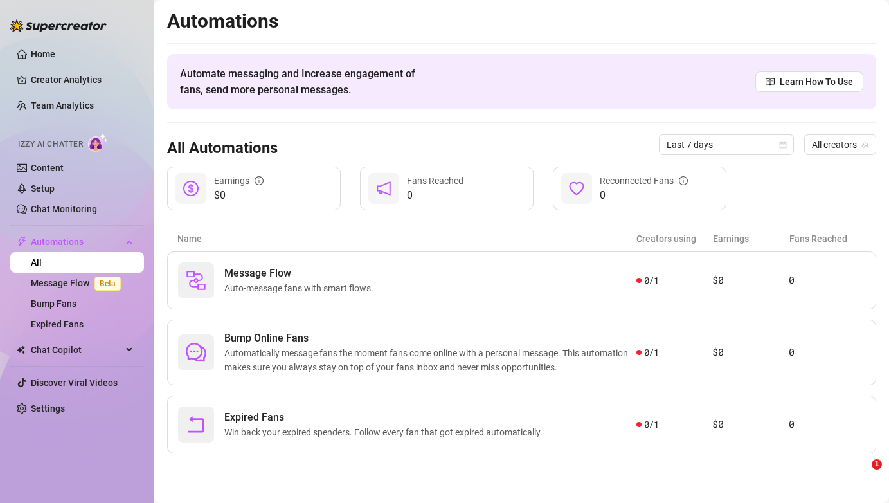 The height and width of the screenshot is (503, 889). Describe the element at coordinates (674, 239) in the screenshot. I see `article: Creators using` at that location.